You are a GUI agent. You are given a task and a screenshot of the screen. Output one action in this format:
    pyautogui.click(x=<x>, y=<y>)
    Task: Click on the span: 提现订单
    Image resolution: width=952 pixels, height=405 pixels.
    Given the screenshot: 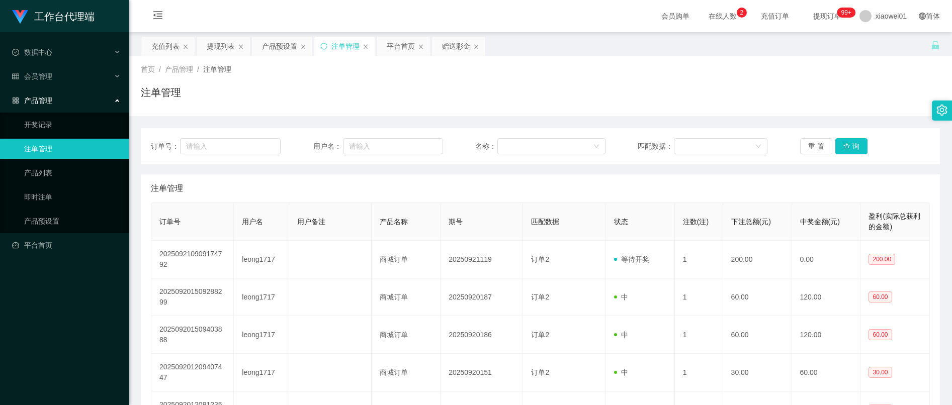 What is the action you would take?
    pyautogui.click(x=827, y=16)
    